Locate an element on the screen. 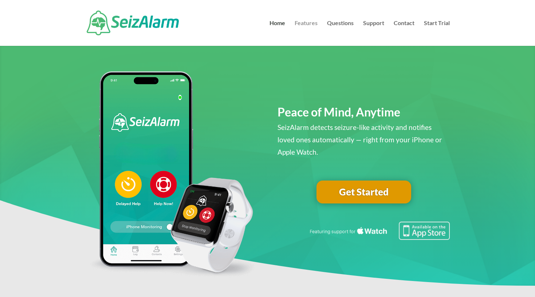  img: Seizure detection available in the Apple App Store. is located at coordinates (379, 231).